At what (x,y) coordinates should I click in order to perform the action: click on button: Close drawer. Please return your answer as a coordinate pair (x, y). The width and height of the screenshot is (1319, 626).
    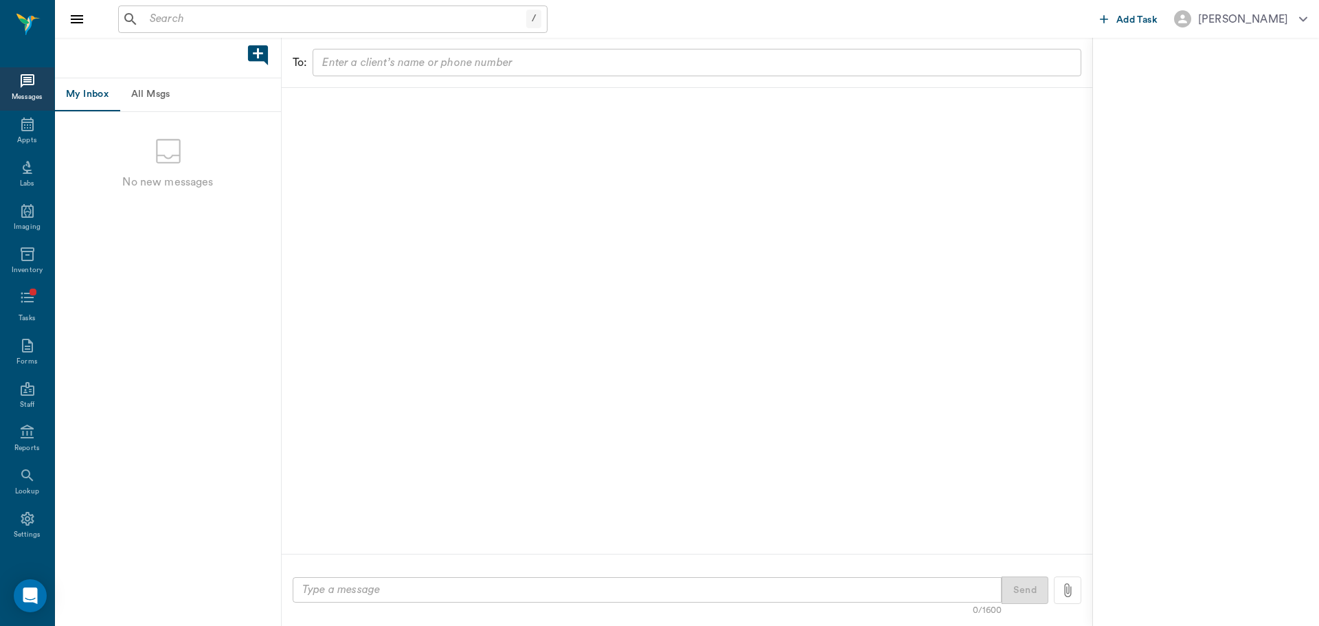
    Looking at the image, I should click on (77, 19).